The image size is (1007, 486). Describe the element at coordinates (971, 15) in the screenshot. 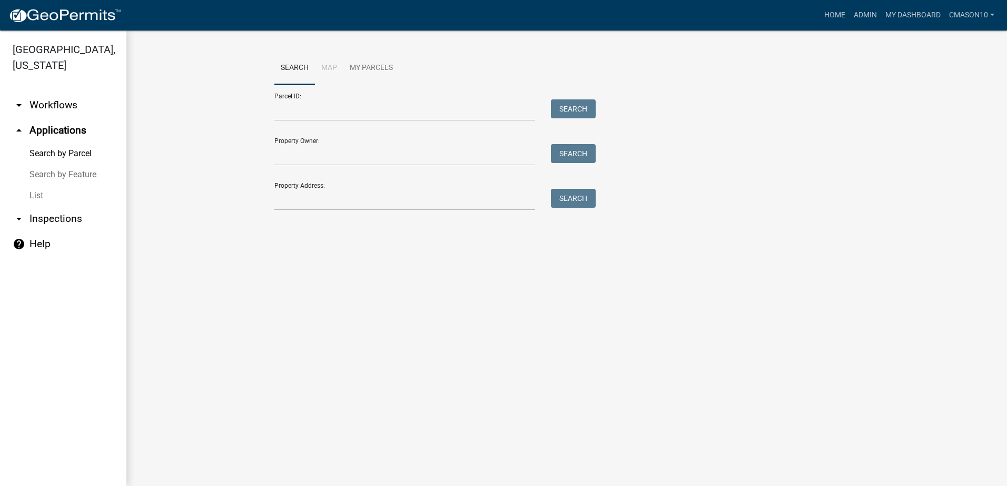

I see `a: cmason10` at that location.